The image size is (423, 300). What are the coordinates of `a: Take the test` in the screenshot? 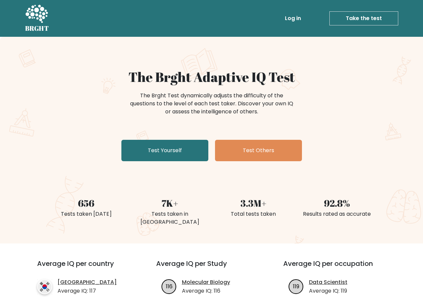 It's located at (364, 18).